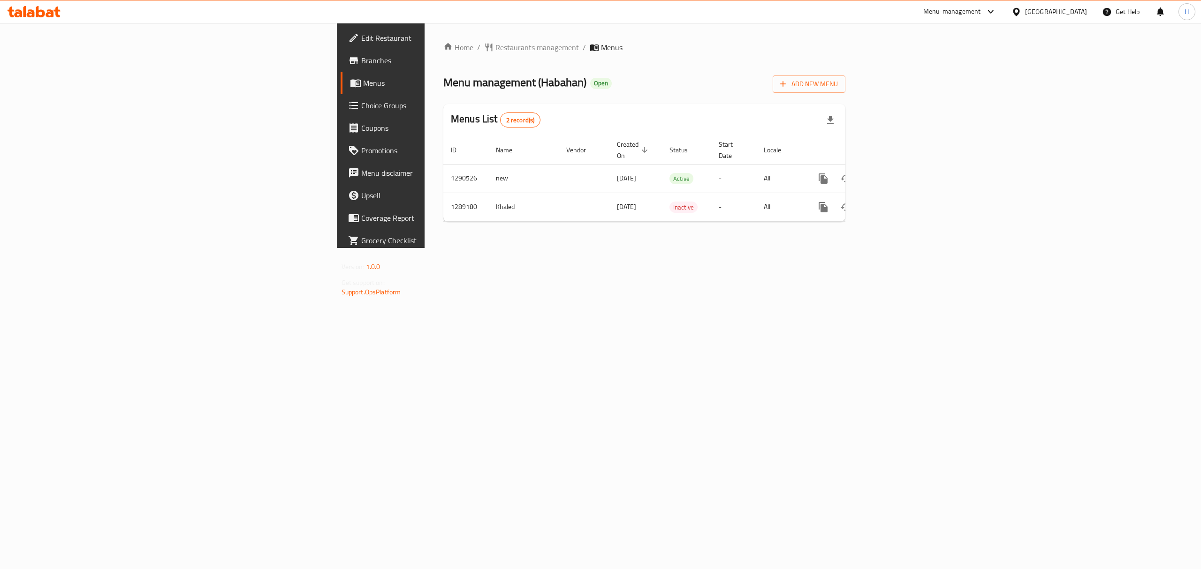 This screenshot has height=569, width=1201. What do you see at coordinates (601, 83) in the screenshot?
I see `span: Open` at bounding box center [601, 83].